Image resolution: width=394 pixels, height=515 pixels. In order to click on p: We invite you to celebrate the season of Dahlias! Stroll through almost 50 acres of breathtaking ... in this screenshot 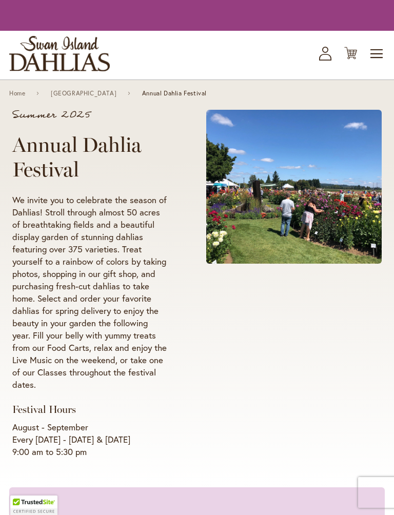, I will do `click(90, 292)`.